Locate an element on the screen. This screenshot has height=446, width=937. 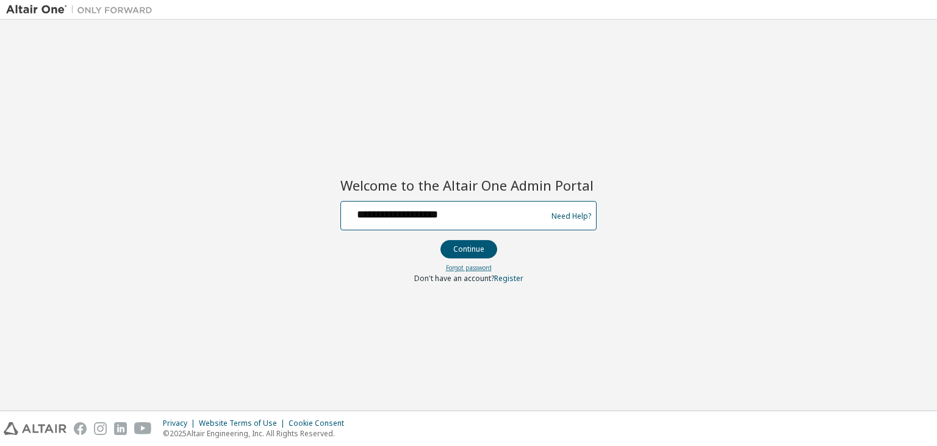
div: Privacy is located at coordinates (181, 423).